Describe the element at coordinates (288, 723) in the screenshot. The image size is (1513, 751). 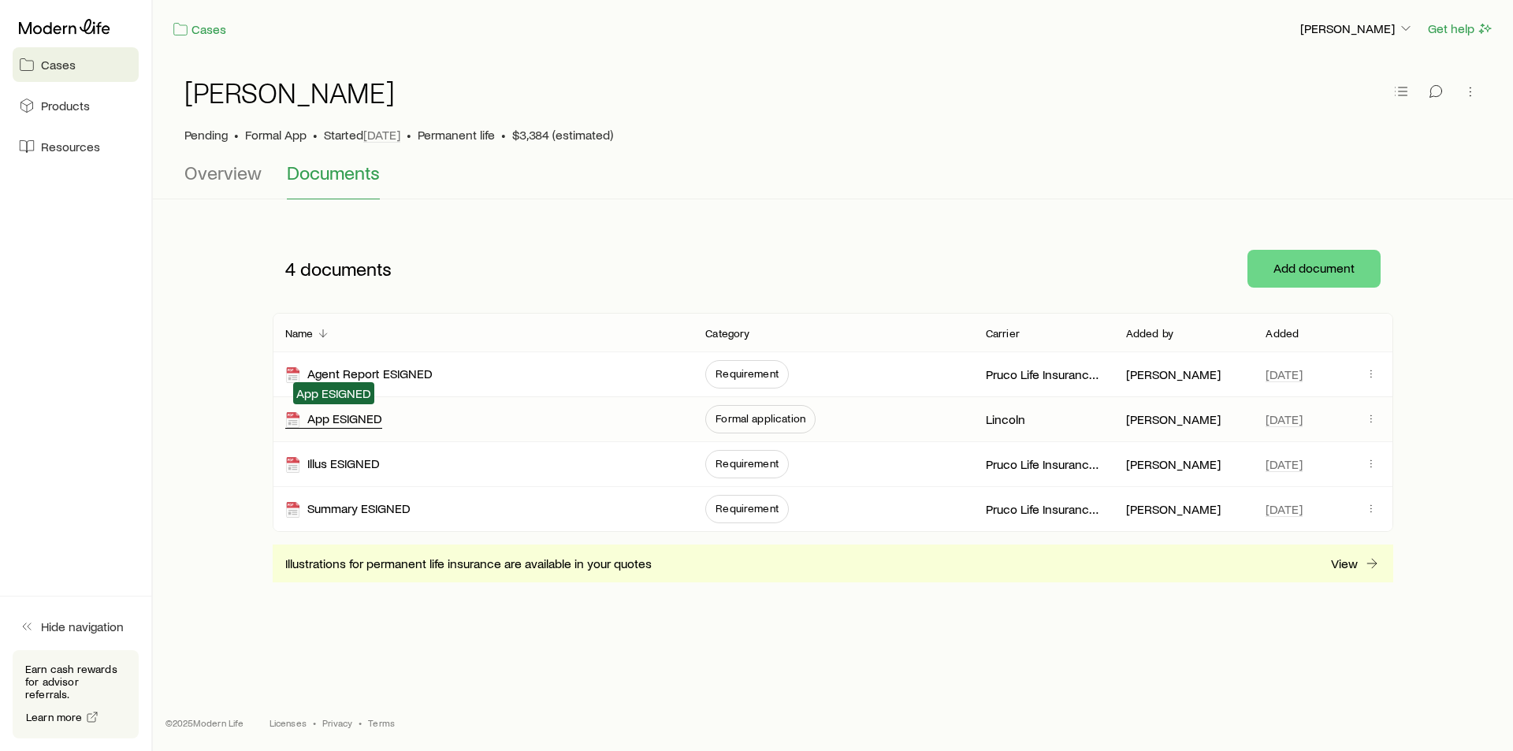
I see `a: Licenses` at that location.